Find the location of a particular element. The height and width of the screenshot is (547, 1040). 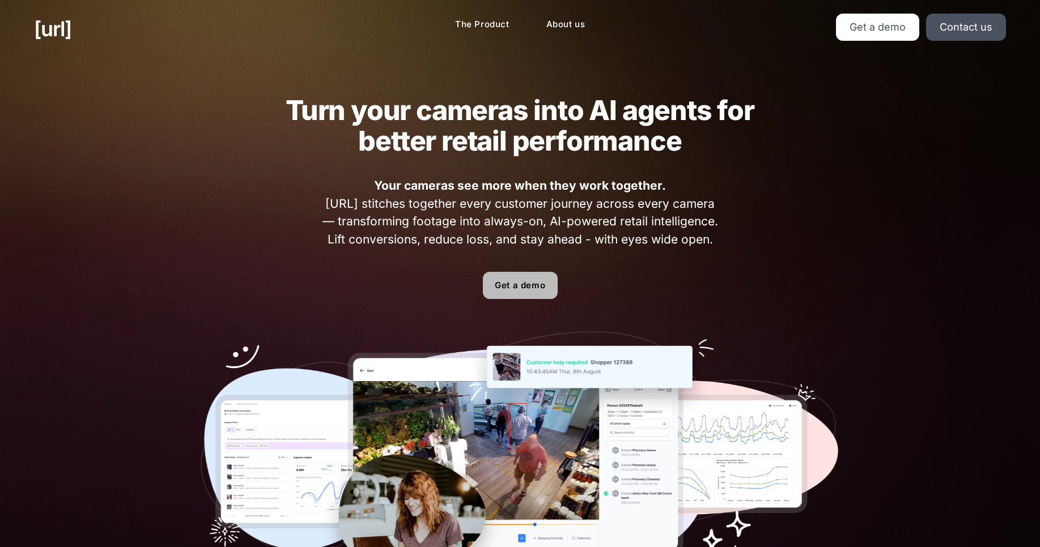

a: About us is located at coordinates (565, 24).